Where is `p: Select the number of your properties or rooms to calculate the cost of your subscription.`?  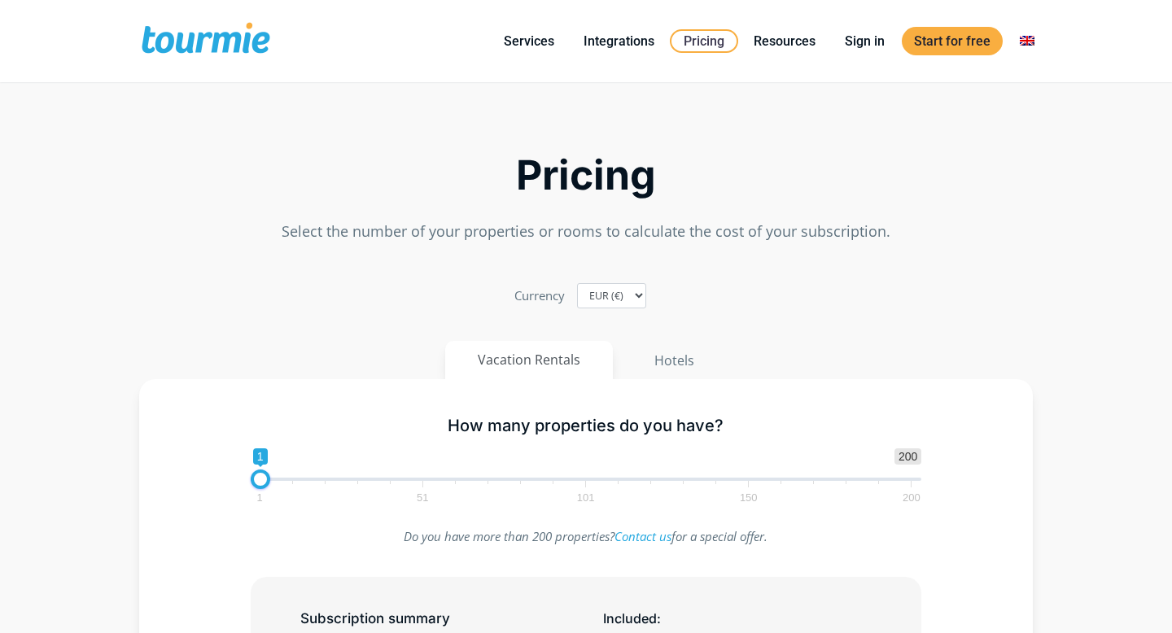 p: Select the number of your properties or rooms to calculate the cost of your subscription. is located at coordinates (586, 231).